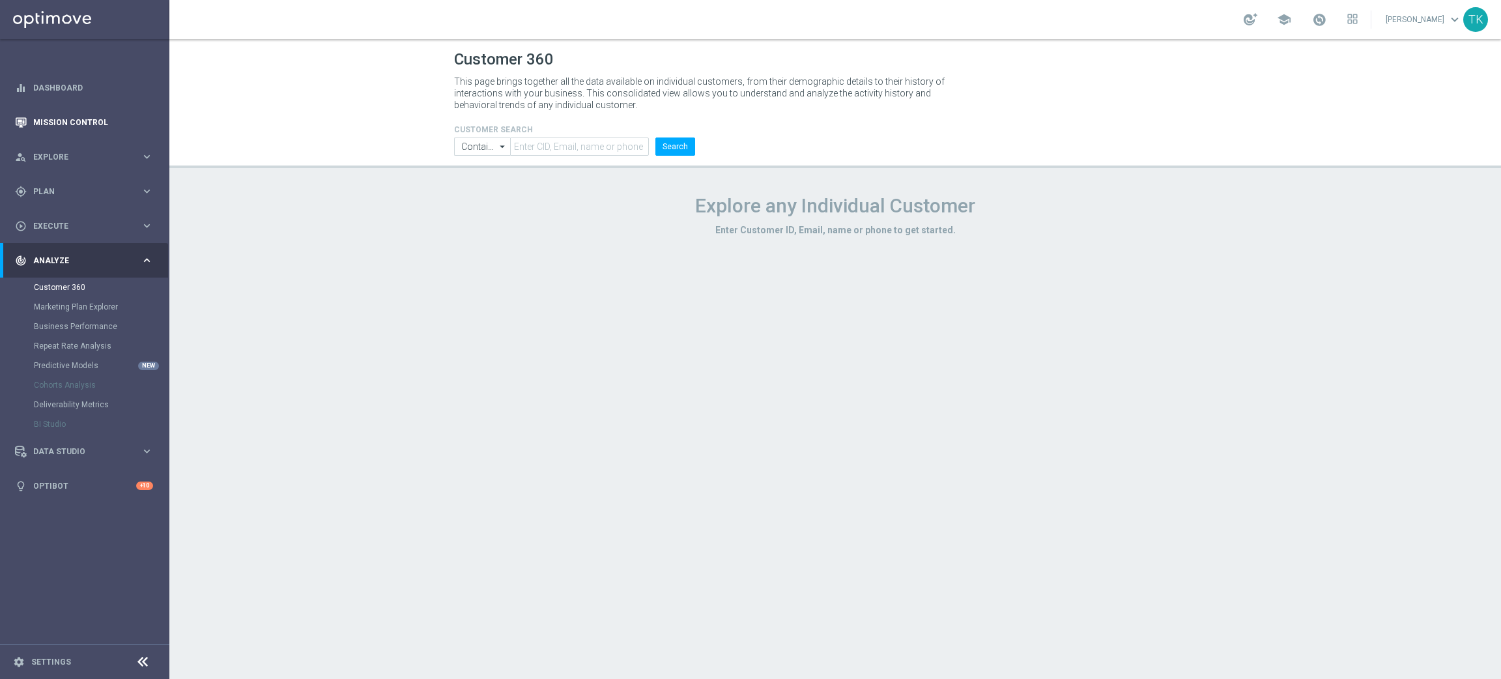 This screenshot has width=1501, height=679. What do you see at coordinates (1476, 20) in the screenshot?
I see `div: TK` at bounding box center [1476, 20].